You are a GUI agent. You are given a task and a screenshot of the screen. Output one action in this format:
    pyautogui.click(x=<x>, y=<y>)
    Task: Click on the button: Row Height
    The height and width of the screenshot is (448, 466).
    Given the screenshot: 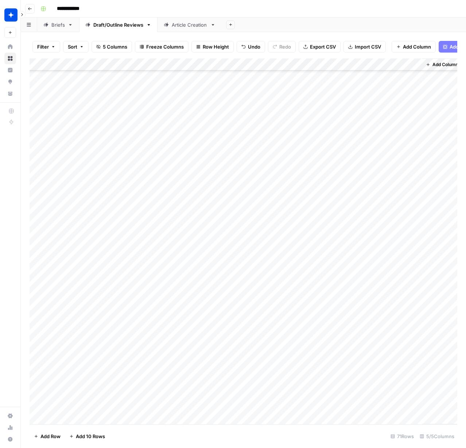 What is the action you would take?
    pyautogui.click(x=213, y=47)
    